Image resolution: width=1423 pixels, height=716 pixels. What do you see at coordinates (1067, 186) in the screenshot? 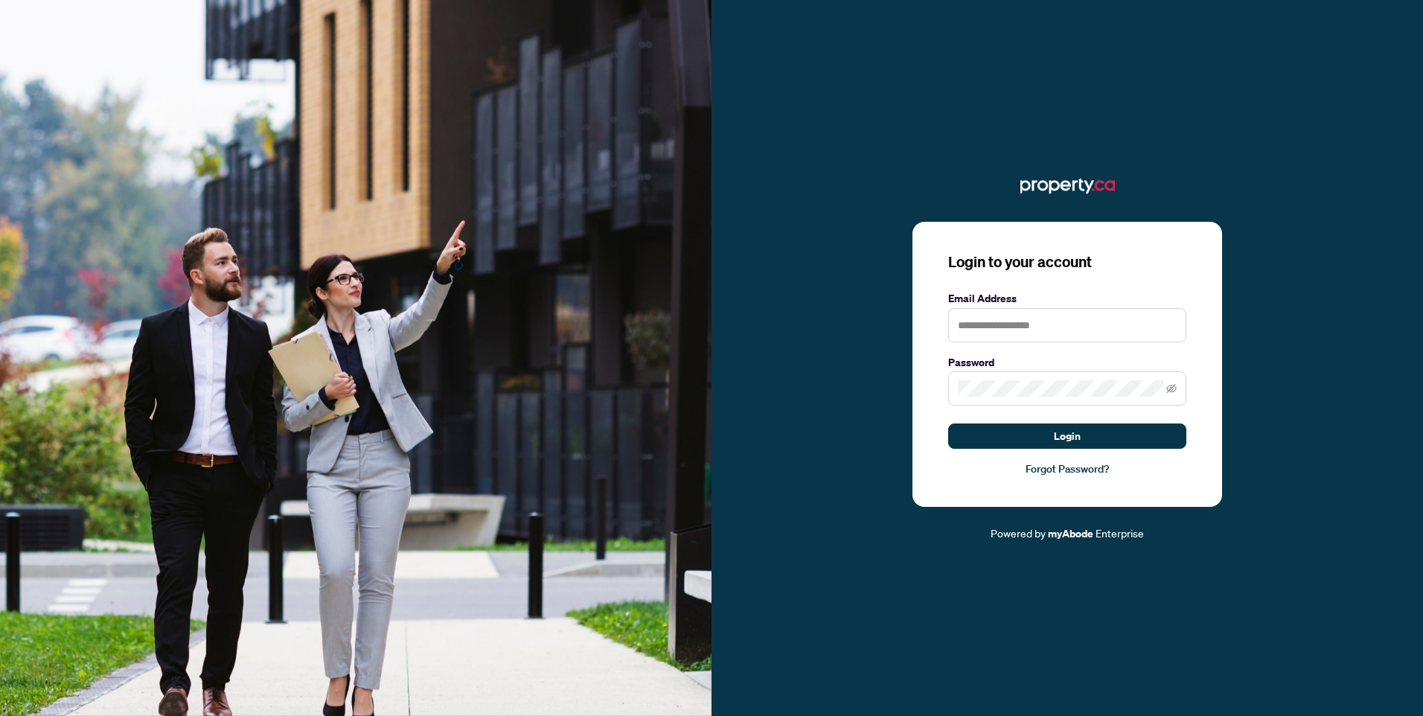
I see `img: ma-logo` at bounding box center [1067, 186].